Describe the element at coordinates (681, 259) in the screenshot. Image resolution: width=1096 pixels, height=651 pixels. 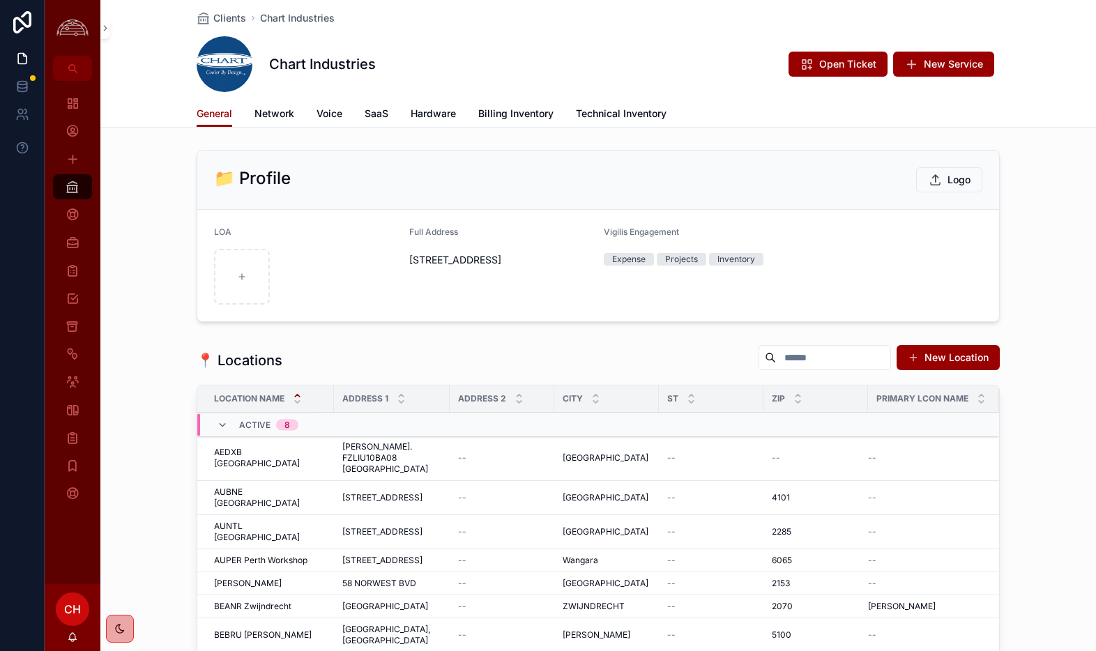
I see `div: Projects` at that location.